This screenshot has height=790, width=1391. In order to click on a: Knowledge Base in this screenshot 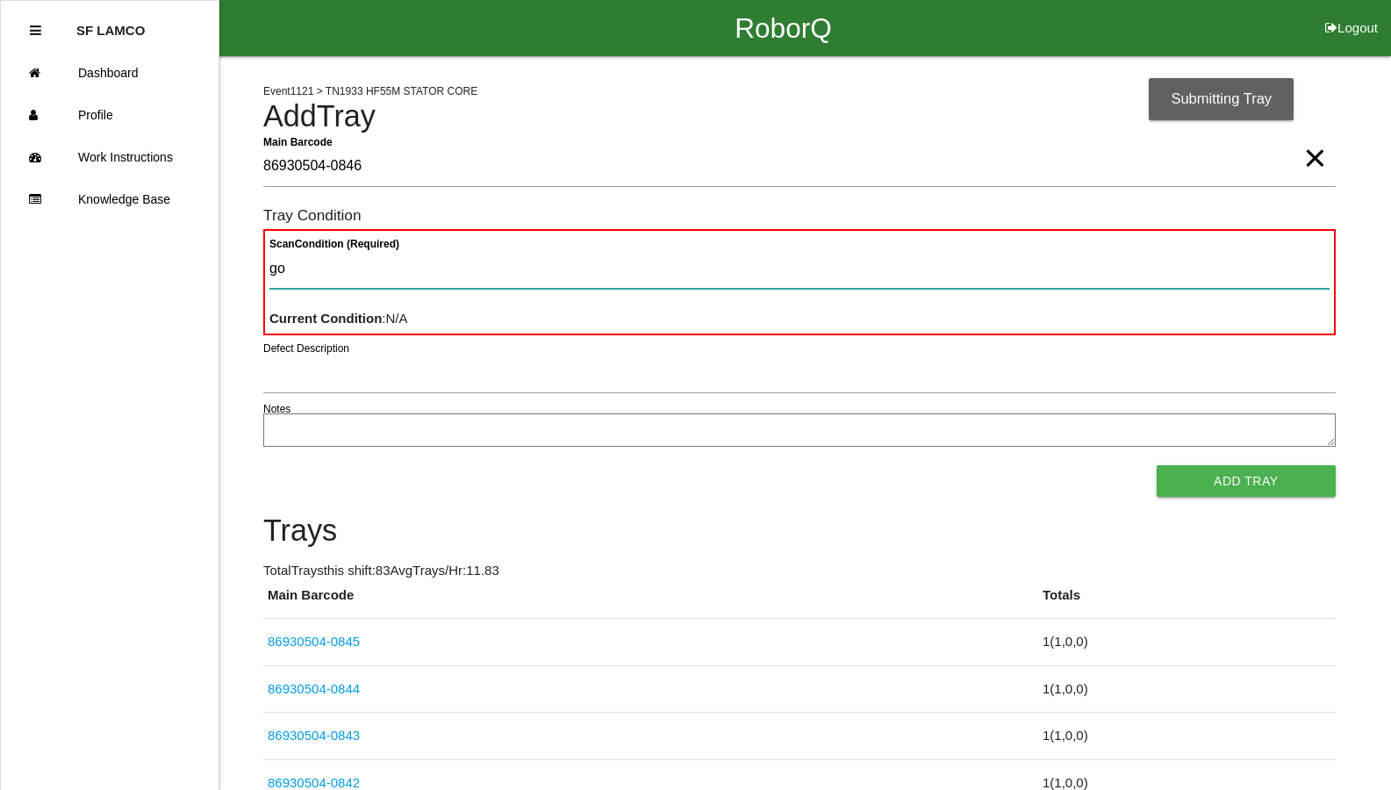, I will do `click(110, 199)`.